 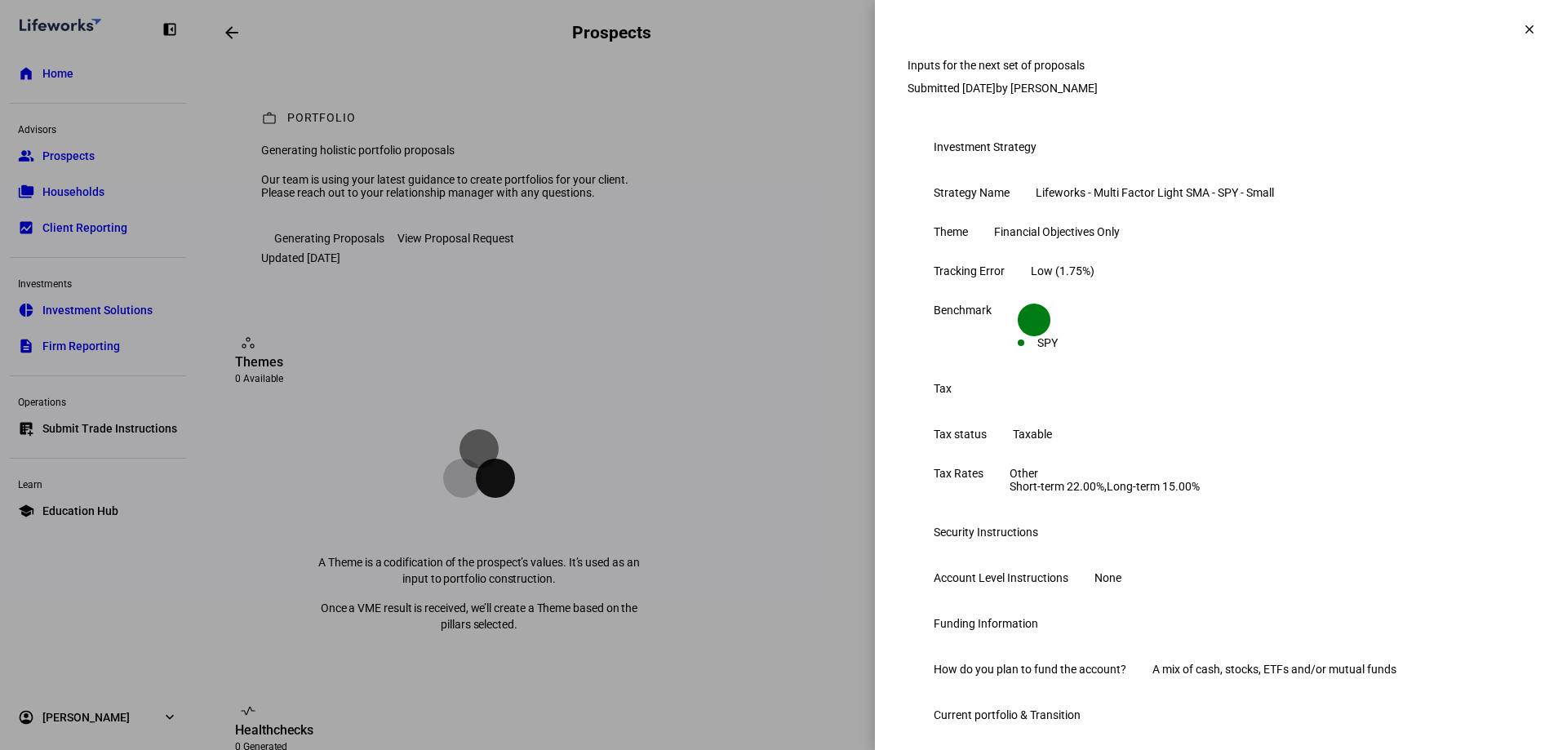 What do you see at coordinates (985, 147) in the screenshot?
I see `div: Investment Strategy` at bounding box center [985, 147].